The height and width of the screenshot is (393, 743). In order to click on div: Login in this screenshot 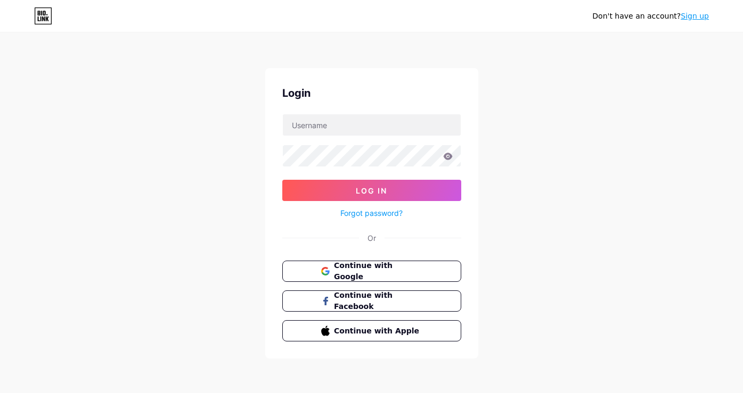, I will do `click(372, 93)`.